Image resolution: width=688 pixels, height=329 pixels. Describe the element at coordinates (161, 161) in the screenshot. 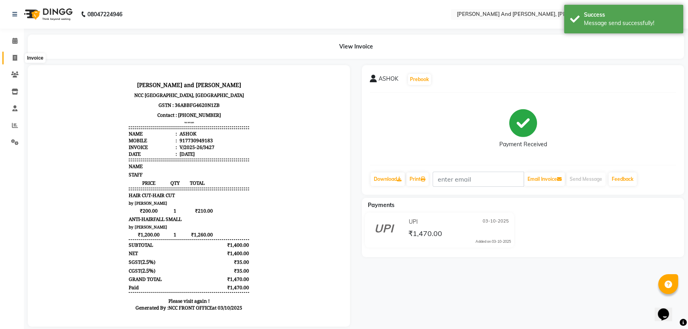

I see `span: ₹1,260.00` at that location.